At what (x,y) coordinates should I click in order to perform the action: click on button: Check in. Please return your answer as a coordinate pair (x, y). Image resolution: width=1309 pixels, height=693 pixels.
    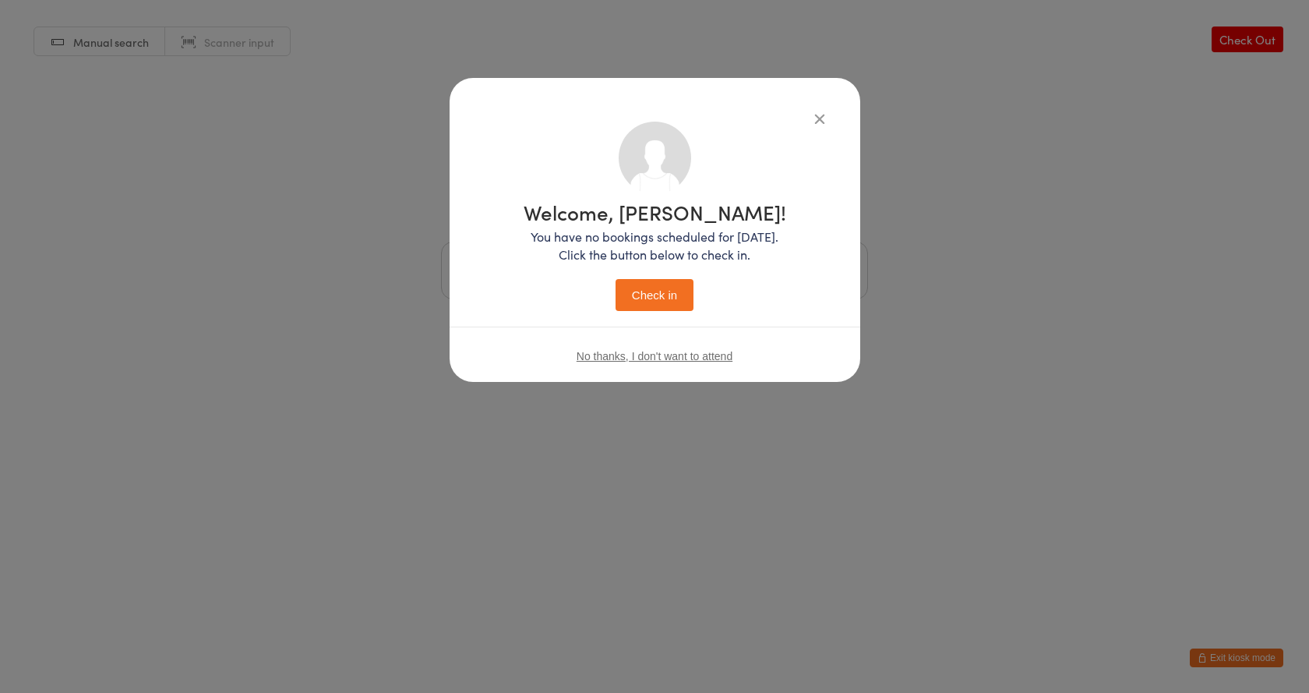
    Looking at the image, I should click on (655, 295).